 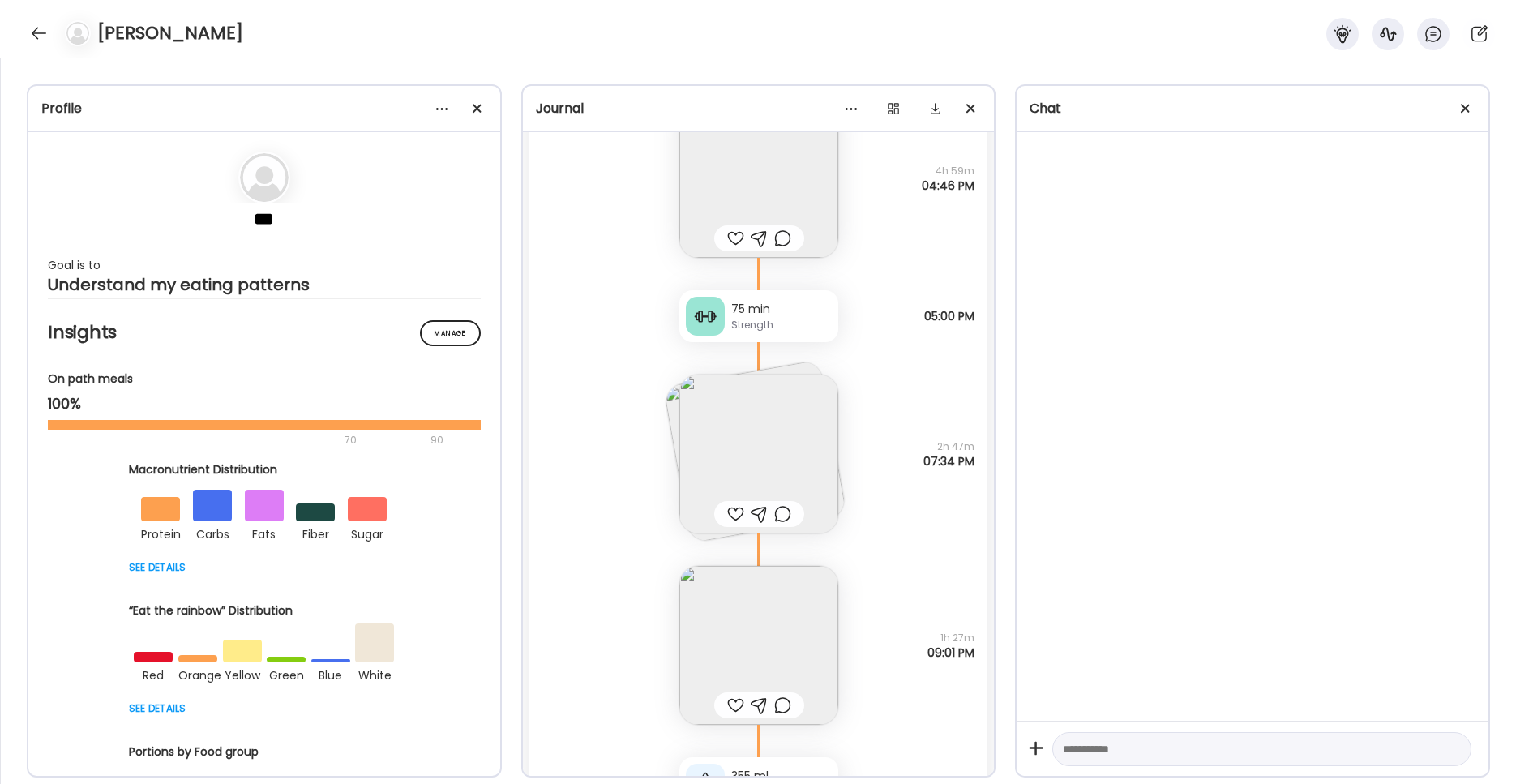 I want to click on div: orange, so click(x=198, y=674).